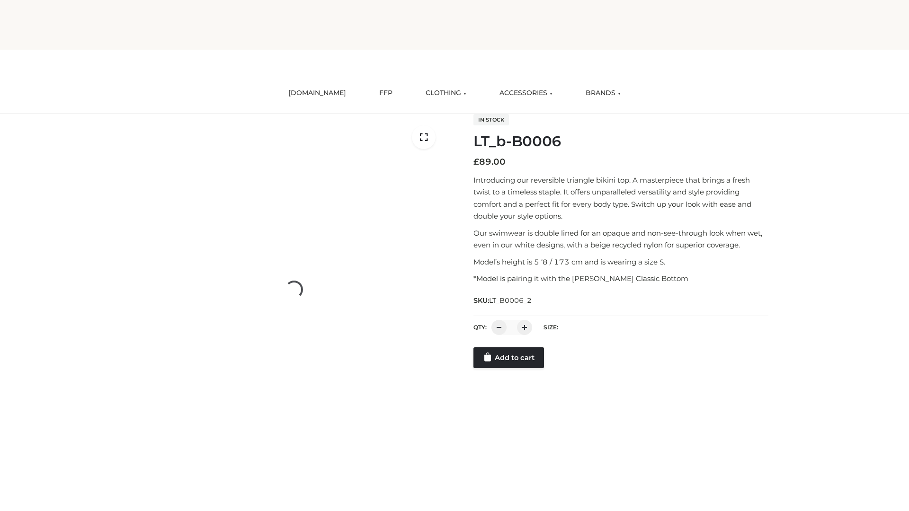 The width and height of the screenshot is (909, 511). Describe the element at coordinates (603, 93) in the screenshot. I see `a: BRANDS` at that location.